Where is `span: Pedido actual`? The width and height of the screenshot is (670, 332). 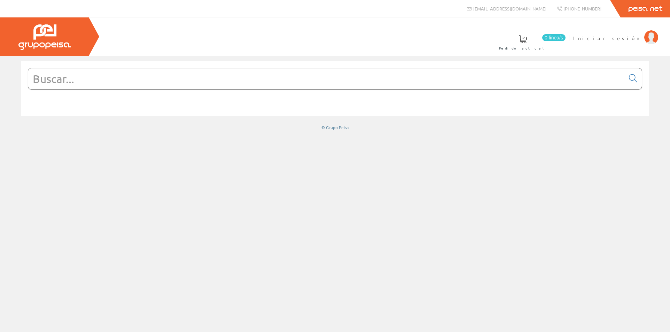
span: Pedido actual is located at coordinates (523, 48).